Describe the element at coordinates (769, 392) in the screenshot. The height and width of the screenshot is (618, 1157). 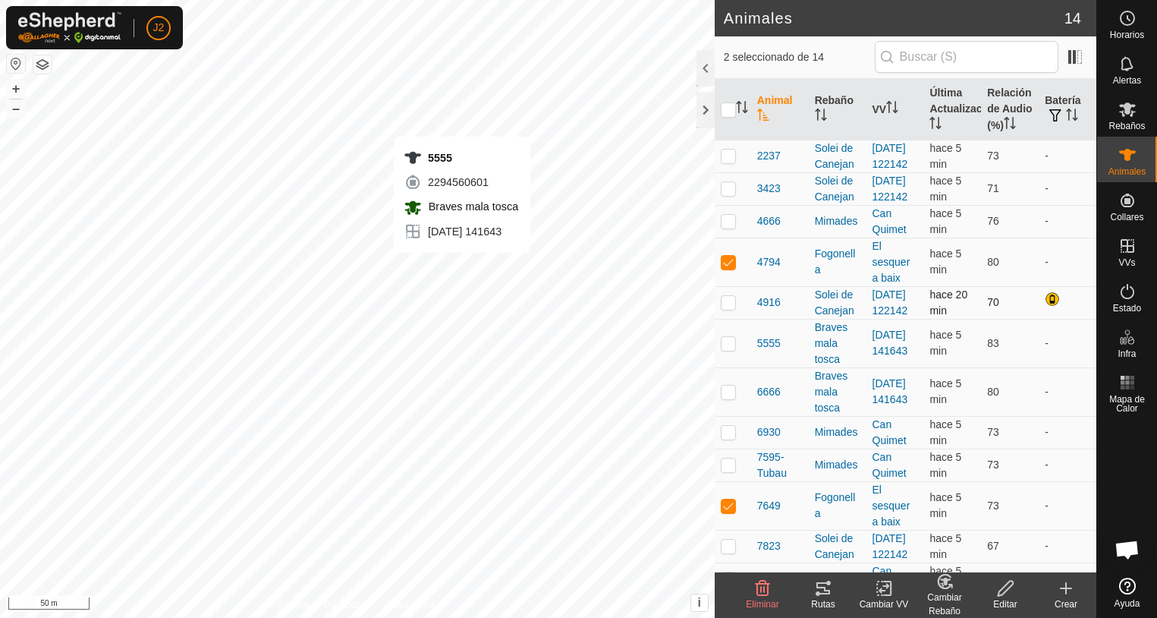
I see `span: 6666` at that location.